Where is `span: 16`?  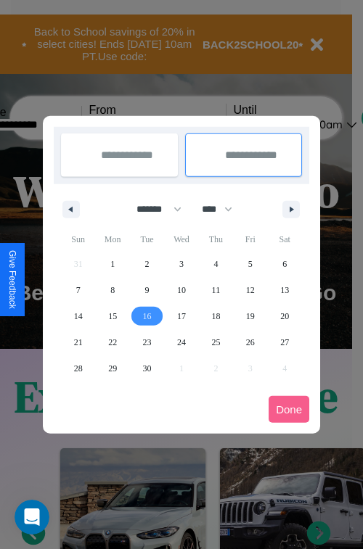
span: 16 is located at coordinates (147, 316).